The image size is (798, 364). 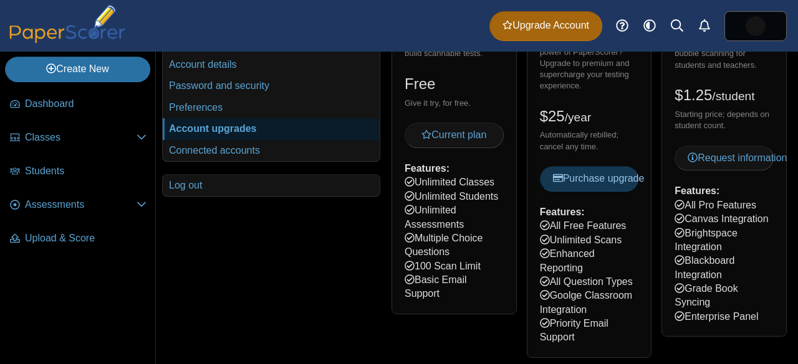 What do you see at coordinates (85, 171) in the screenshot?
I see `span: Students` at bounding box center [85, 171].